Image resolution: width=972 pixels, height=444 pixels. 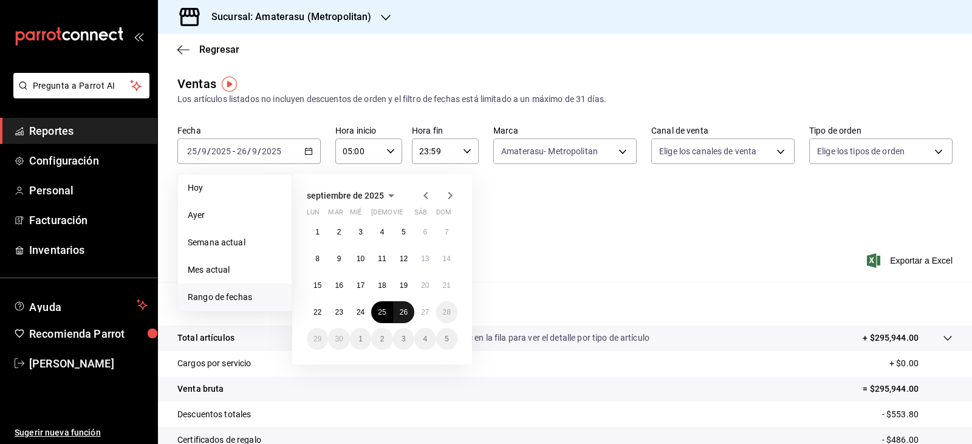 I want to click on button: open_drawer_menu, so click(x=139, y=36).